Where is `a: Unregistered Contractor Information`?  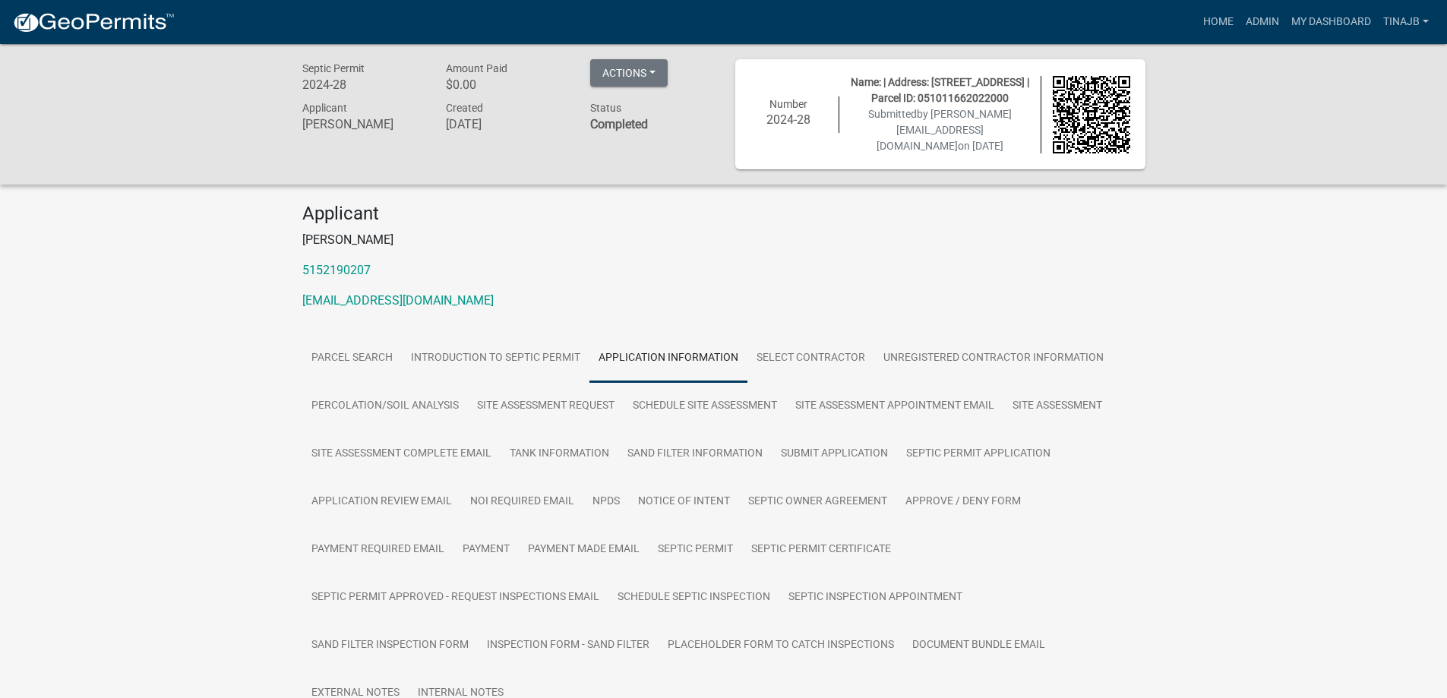 a: Unregistered Contractor Information is located at coordinates (993, 358).